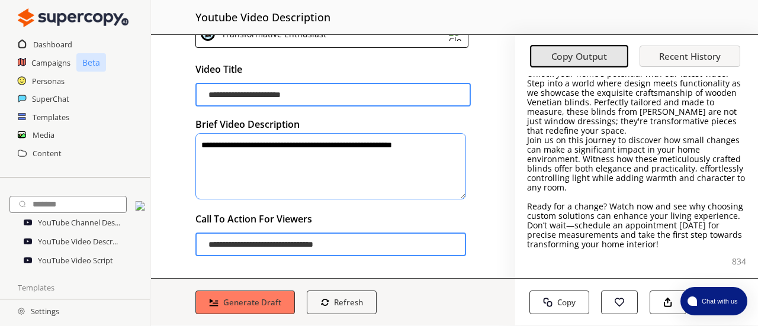 Image resolution: width=758 pixels, height=326 pixels. What do you see at coordinates (342, 302) in the screenshot?
I see `button: Refresh` at bounding box center [342, 302].